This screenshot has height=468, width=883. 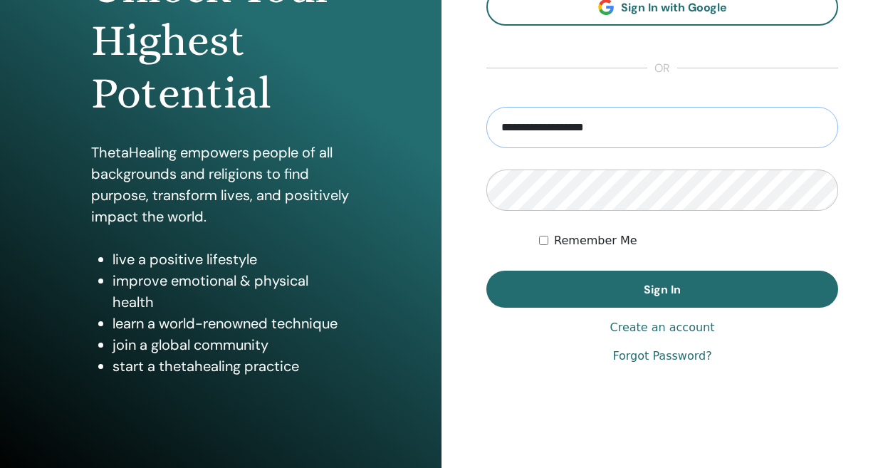 I want to click on li: start a thetahealing practice, so click(x=231, y=366).